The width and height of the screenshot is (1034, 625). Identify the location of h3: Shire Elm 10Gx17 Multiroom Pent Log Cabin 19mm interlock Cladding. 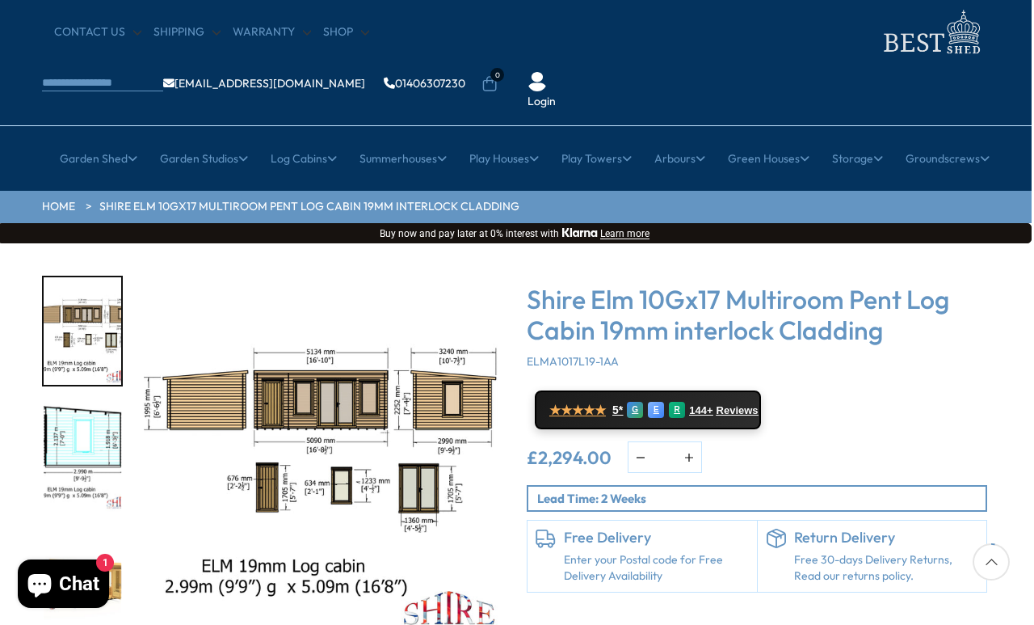
(757, 314).